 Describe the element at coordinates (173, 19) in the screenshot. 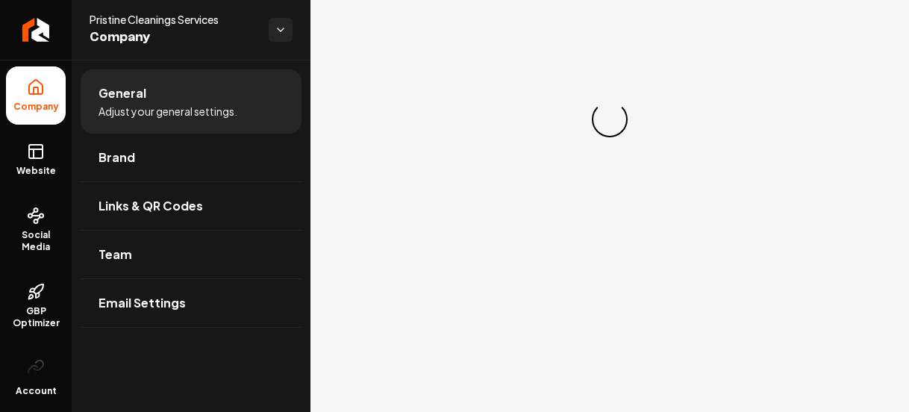

I see `span: Pristine Cleanings Services` at that location.